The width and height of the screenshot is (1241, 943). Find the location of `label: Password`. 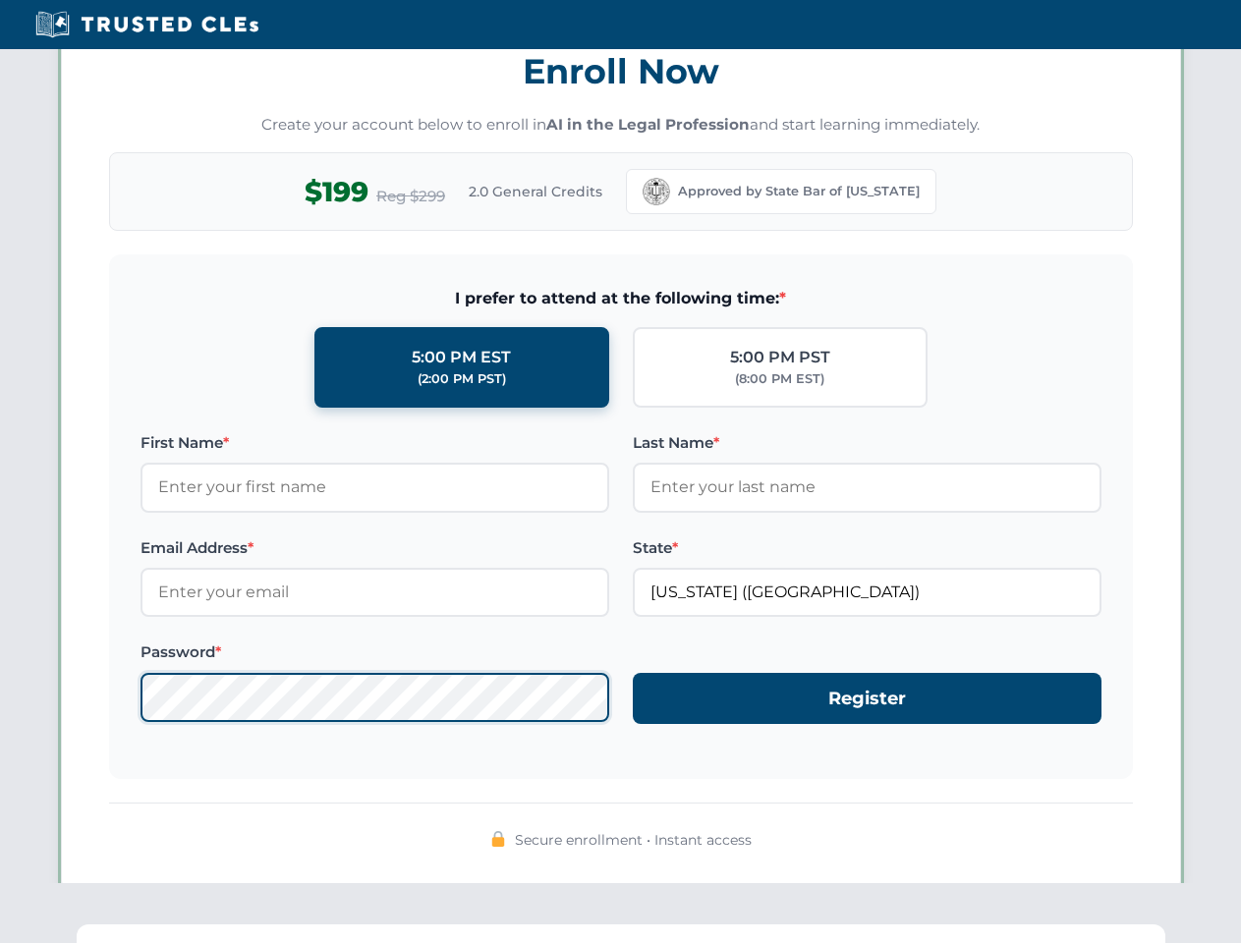

label: Password is located at coordinates (374, 652).